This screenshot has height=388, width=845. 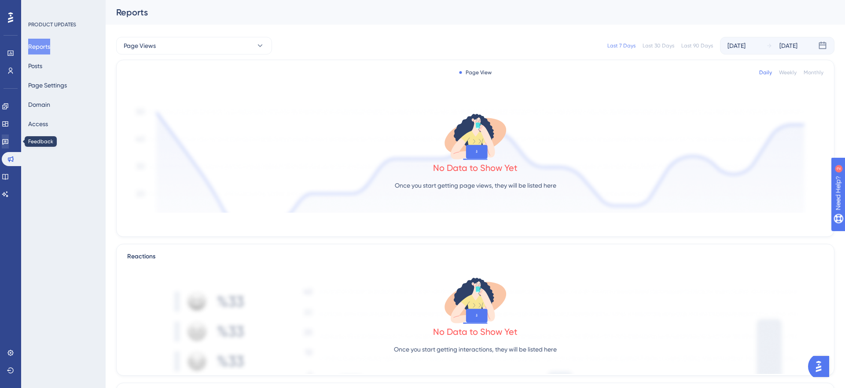 I want to click on button: Reports, so click(x=39, y=47).